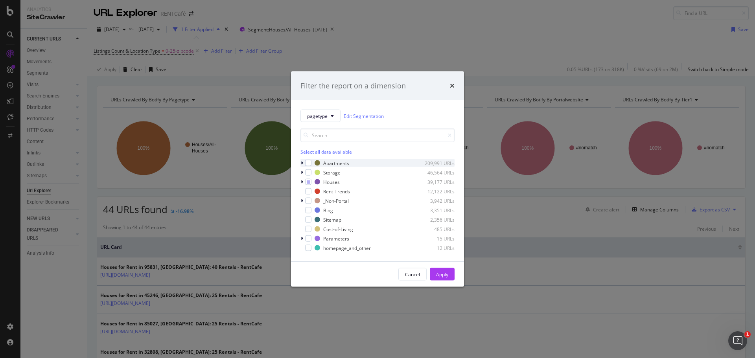  Describe the element at coordinates (377, 135) in the screenshot. I see `input: Search` at that location.